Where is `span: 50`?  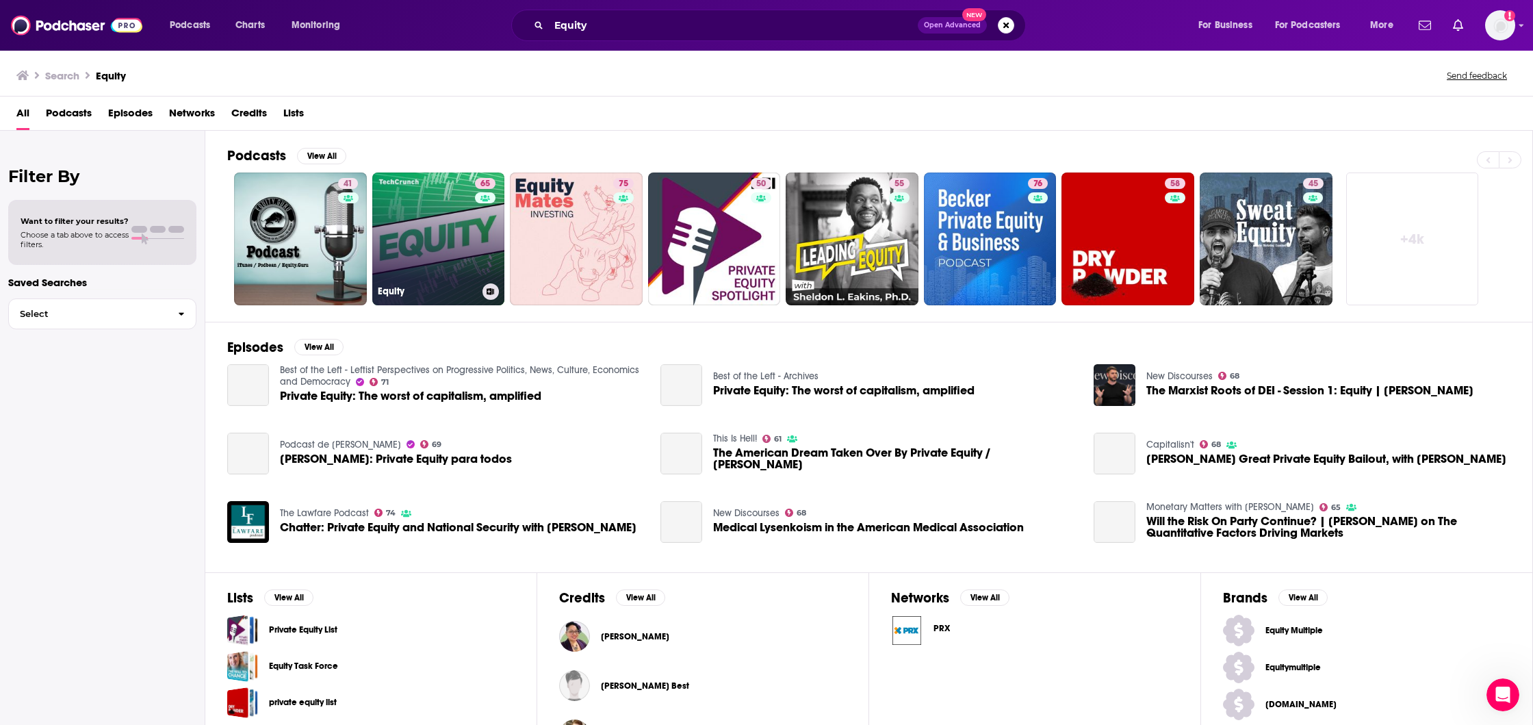 span: 50 is located at coordinates (761, 184).